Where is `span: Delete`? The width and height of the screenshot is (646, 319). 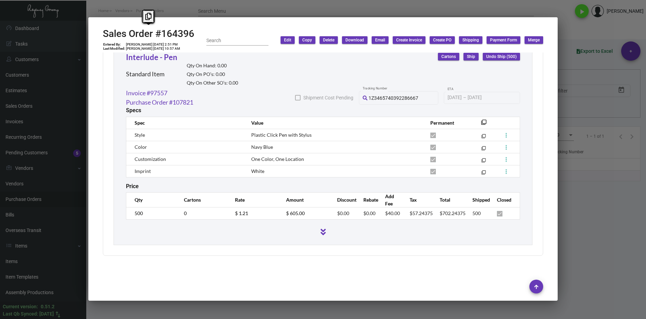
span: Delete is located at coordinates (329, 40).